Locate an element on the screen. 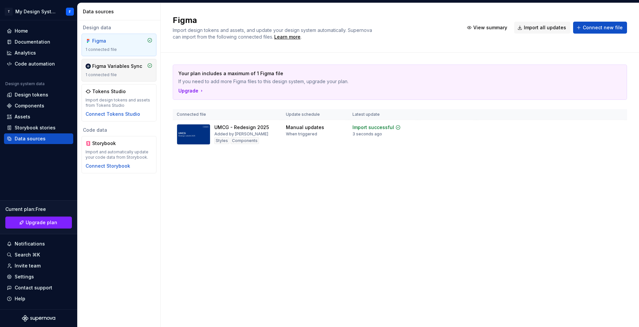  div: Documentation is located at coordinates (32, 42).